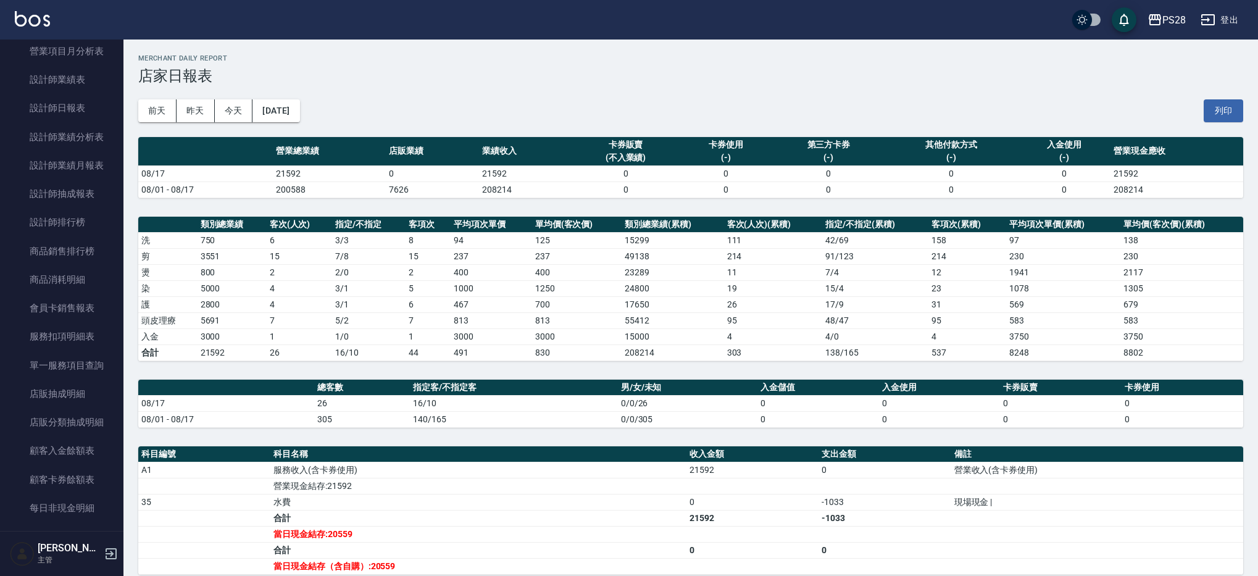  What do you see at coordinates (1097, 454) in the screenshot?
I see `th: 備註` at bounding box center [1097, 454].